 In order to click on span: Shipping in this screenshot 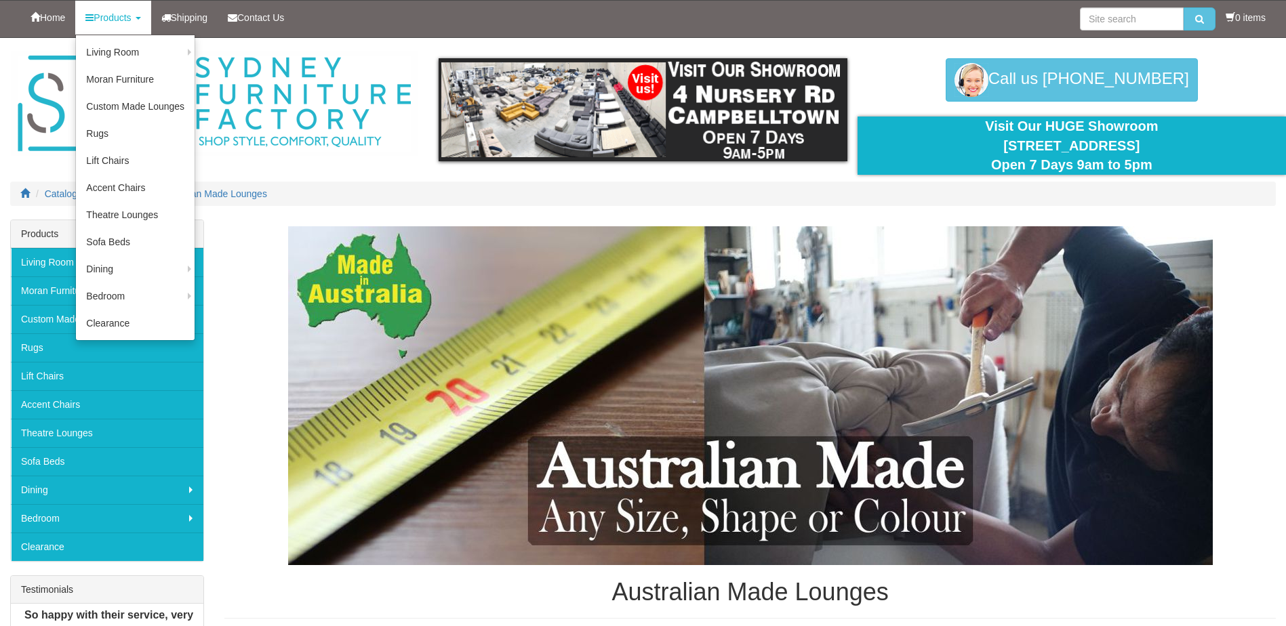, I will do `click(189, 18)`.